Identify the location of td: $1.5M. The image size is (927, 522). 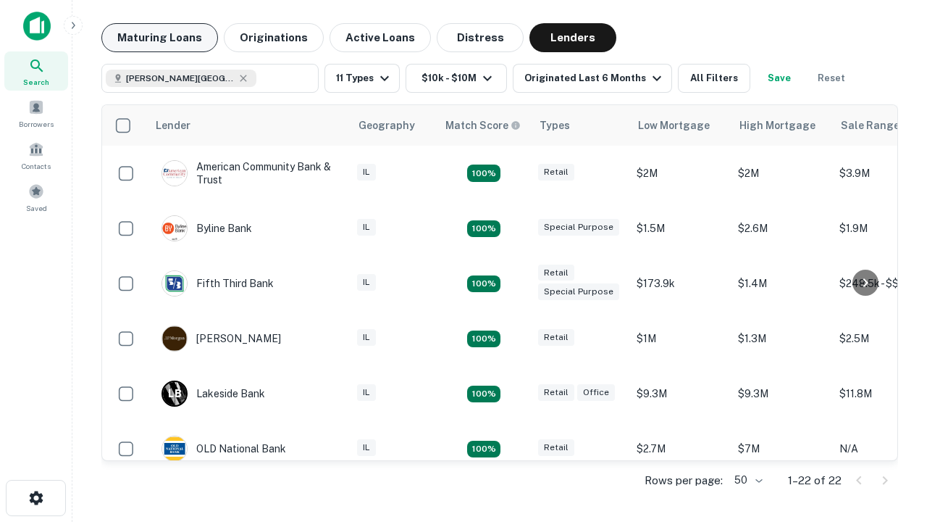
(680, 228).